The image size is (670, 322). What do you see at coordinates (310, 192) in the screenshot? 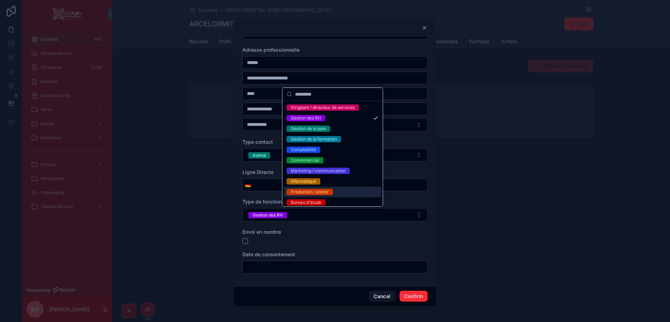
I see `div: Production / atelier` at bounding box center [310, 192].